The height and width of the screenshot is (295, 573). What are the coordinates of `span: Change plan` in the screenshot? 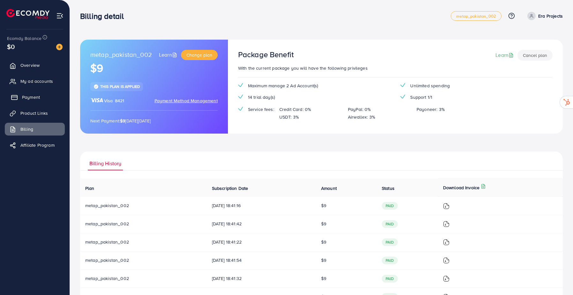 It's located at (199, 55).